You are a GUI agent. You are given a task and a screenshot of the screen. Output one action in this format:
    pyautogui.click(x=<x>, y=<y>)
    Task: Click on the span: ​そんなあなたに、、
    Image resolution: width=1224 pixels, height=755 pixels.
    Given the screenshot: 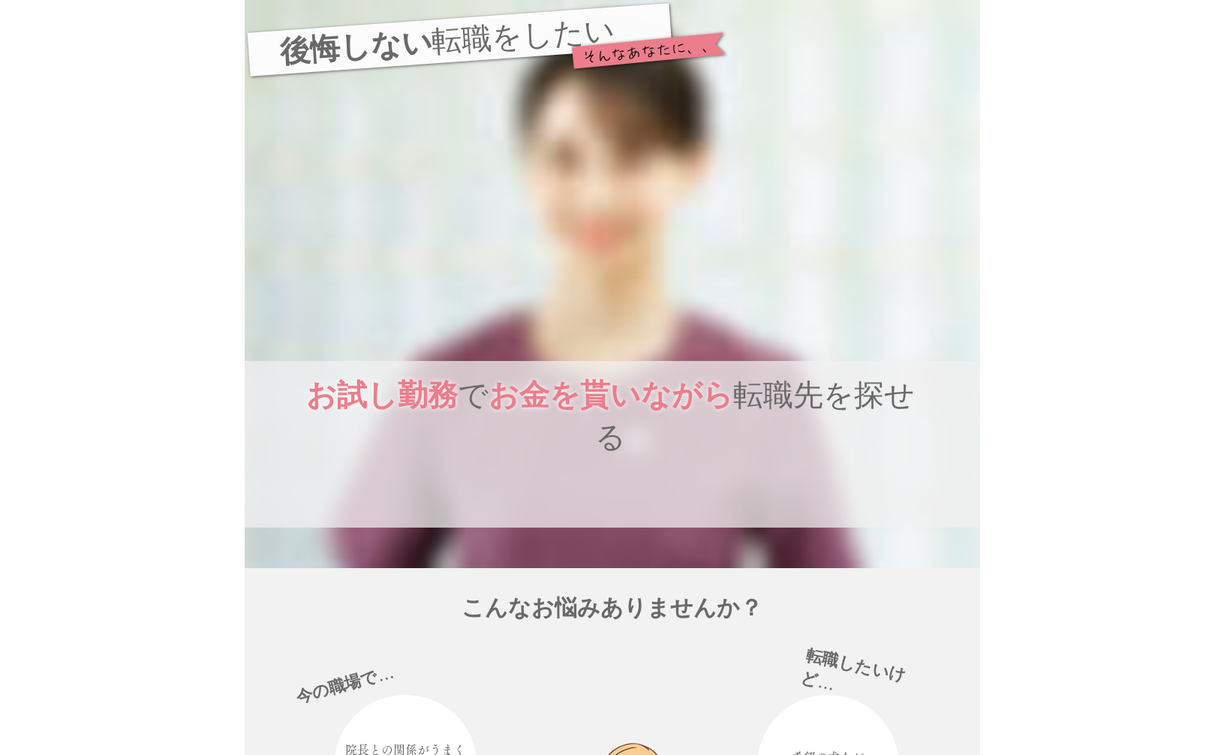 What is the action you would take?
    pyautogui.click(x=647, y=51)
    